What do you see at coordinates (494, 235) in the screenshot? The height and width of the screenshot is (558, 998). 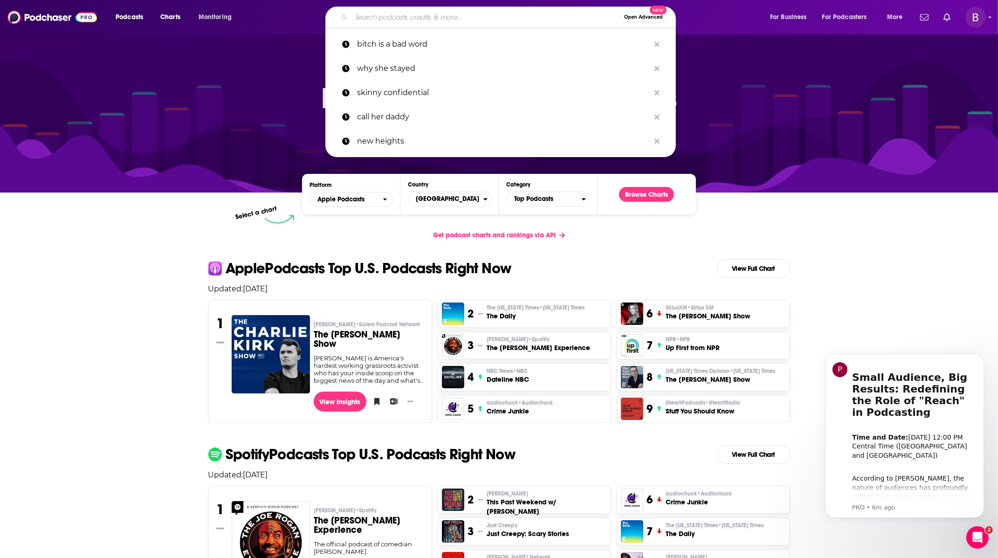 I see `span: Get podcast charts and rankings via API` at bounding box center [494, 235].